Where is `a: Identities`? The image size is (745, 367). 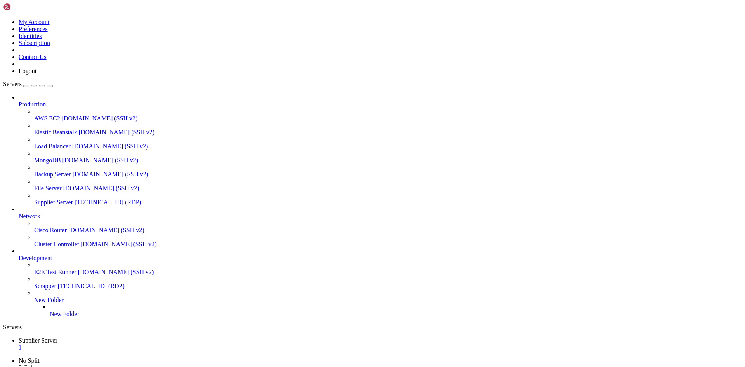
a: Identities is located at coordinates (30, 36).